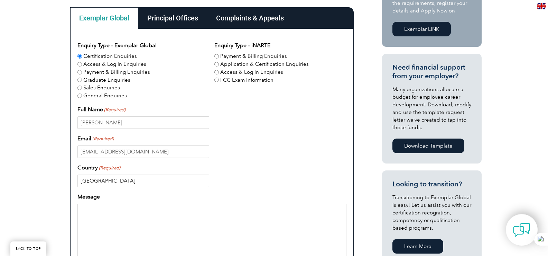  Describe the element at coordinates (418, 246) in the screenshot. I see `a: Learn More` at that location.